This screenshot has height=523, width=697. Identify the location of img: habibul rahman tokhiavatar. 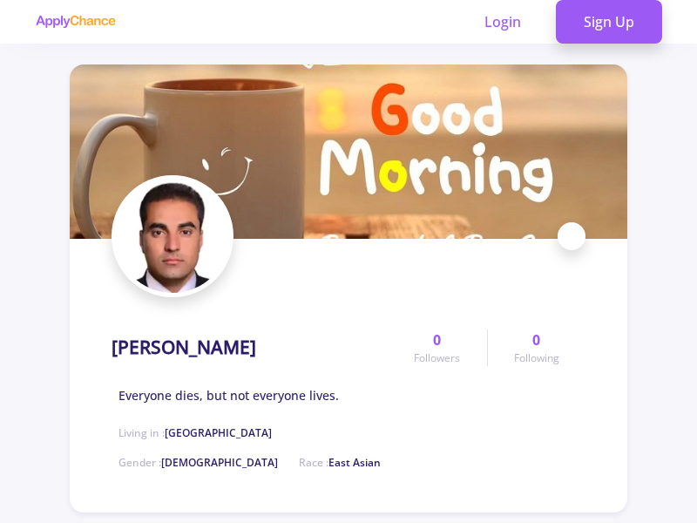
(173, 236).